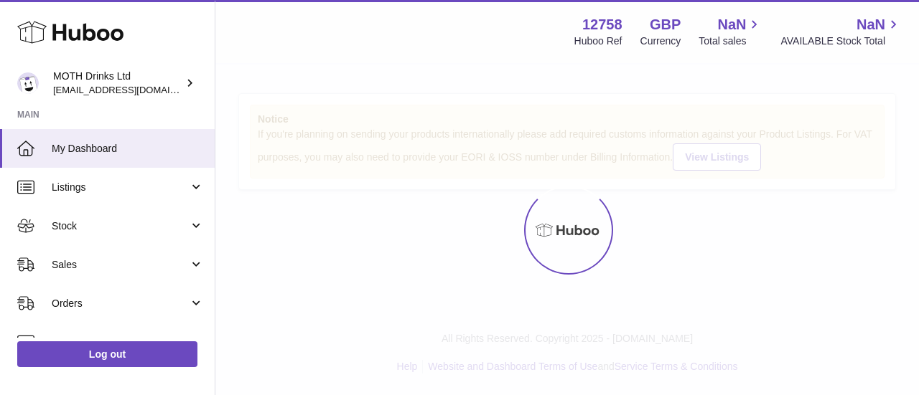  I want to click on span: Total sales, so click(730, 41).